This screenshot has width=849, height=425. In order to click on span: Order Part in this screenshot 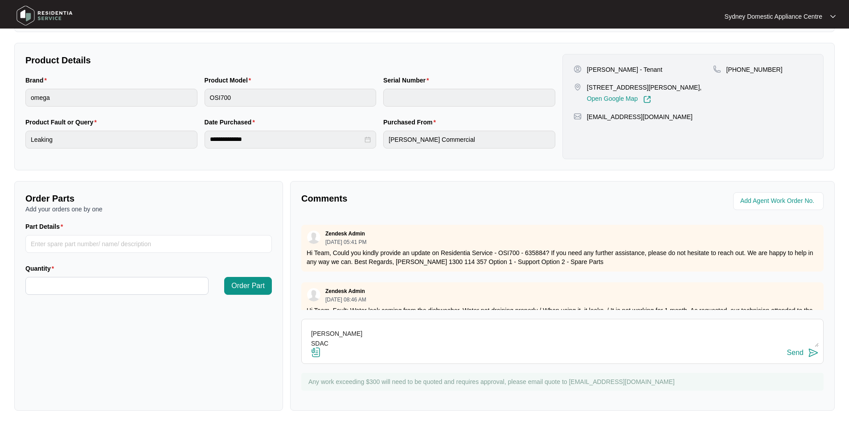, I will do `click(248, 286)`.